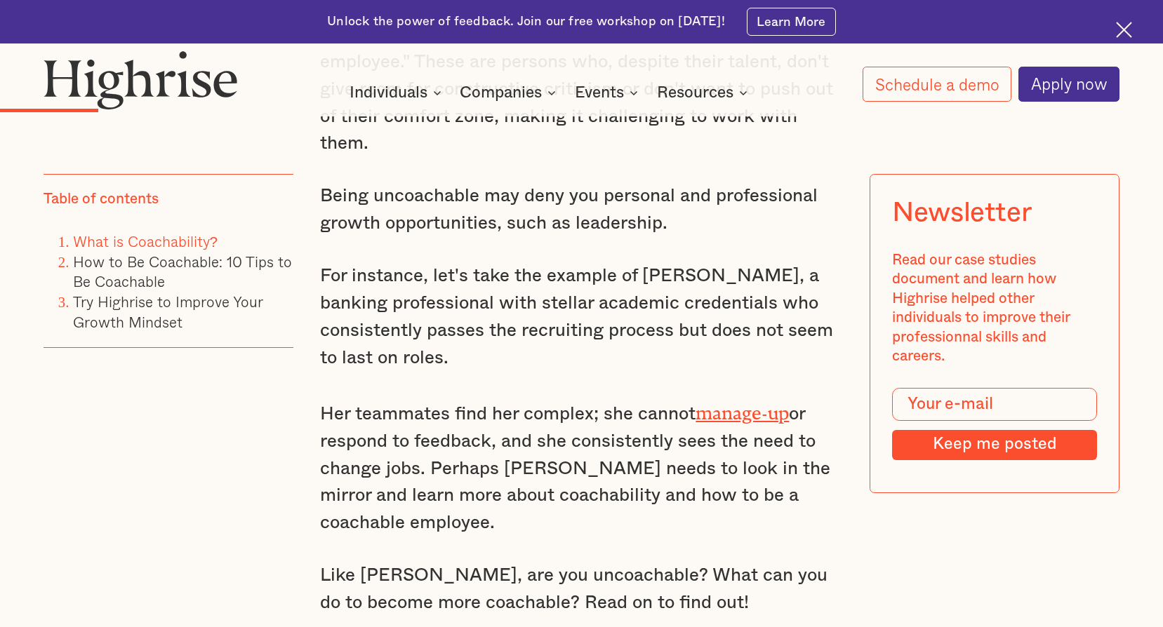 This screenshot has height=627, width=1163. What do you see at coordinates (791, 22) in the screenshot?
I see `a: Learn More` at bounding box center [791, 22].